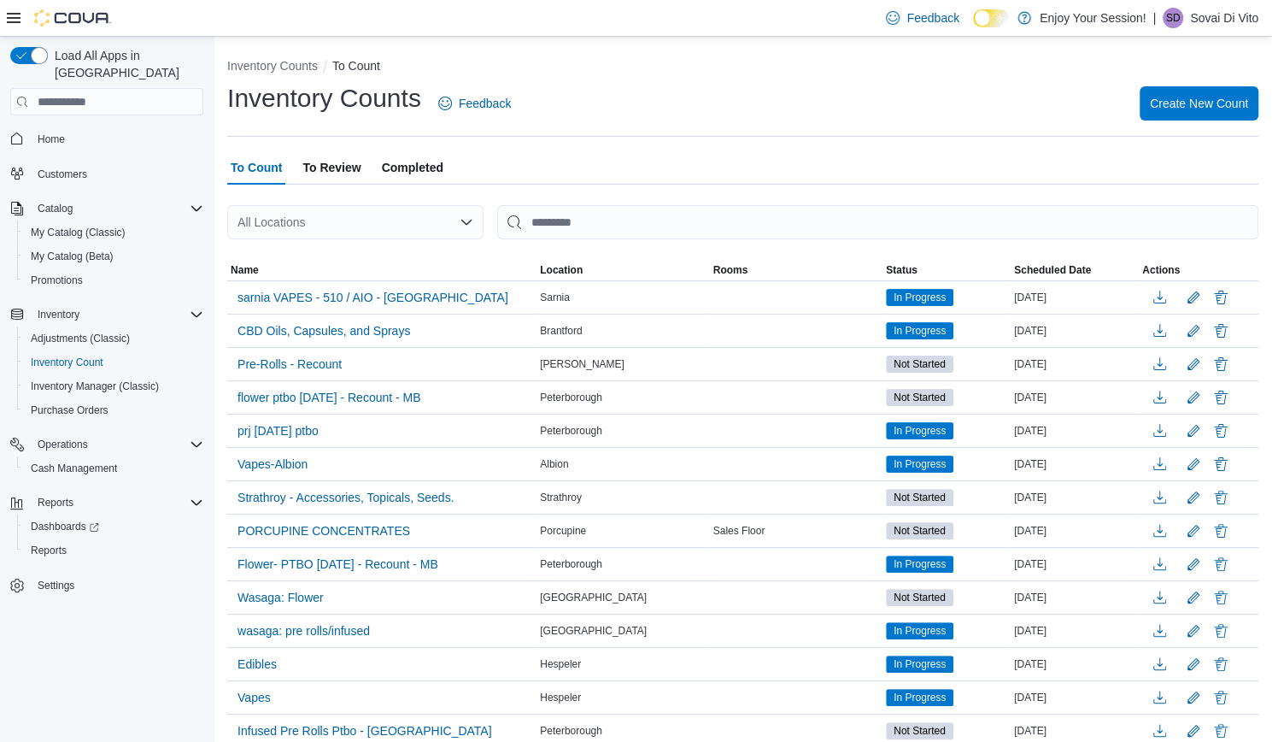  What do you see at coordinates (484, 103) in the screenshot?
I see `span: Feedback` at bounding box center [484, 103].